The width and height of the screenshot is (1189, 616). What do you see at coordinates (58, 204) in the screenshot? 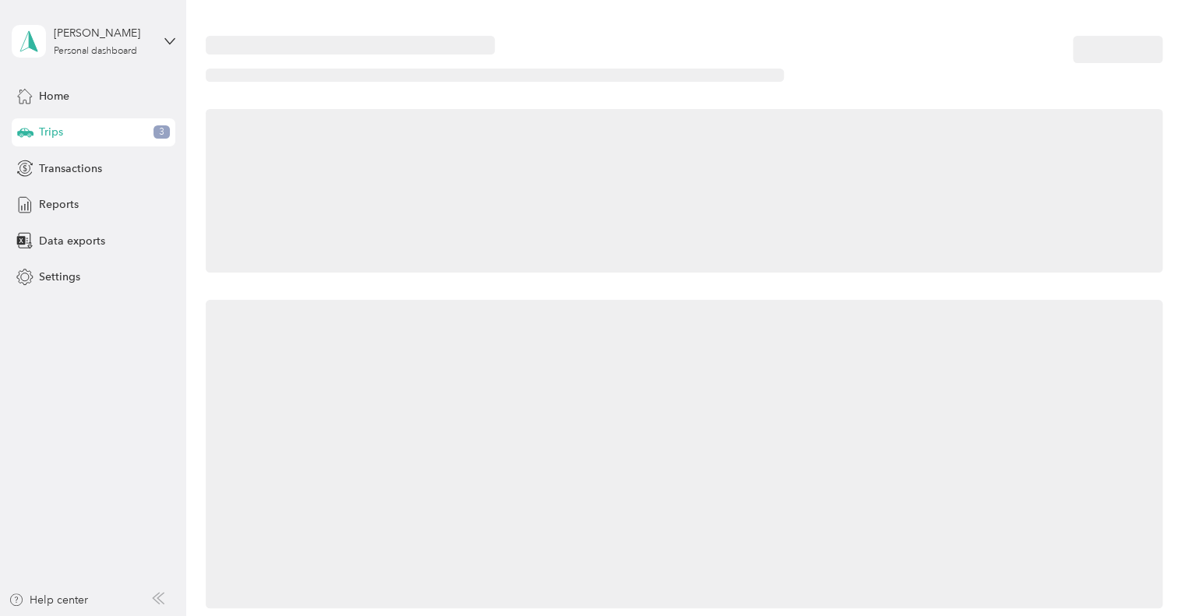
I see `span: Reports` at bounding box center [58, 204].